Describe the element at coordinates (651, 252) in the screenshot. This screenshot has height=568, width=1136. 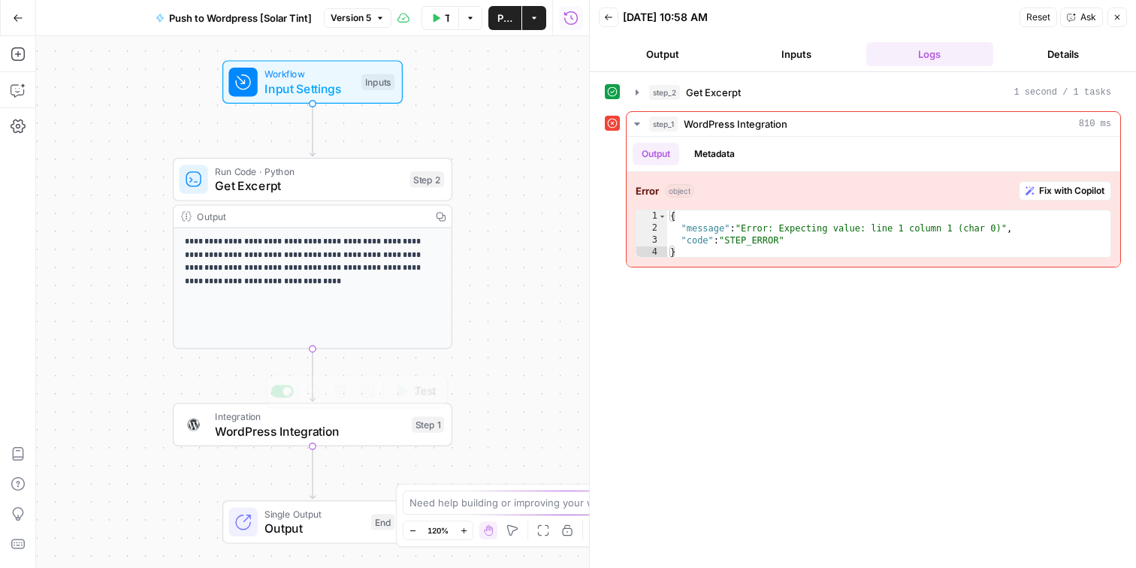
I see `div: 4` at that location.